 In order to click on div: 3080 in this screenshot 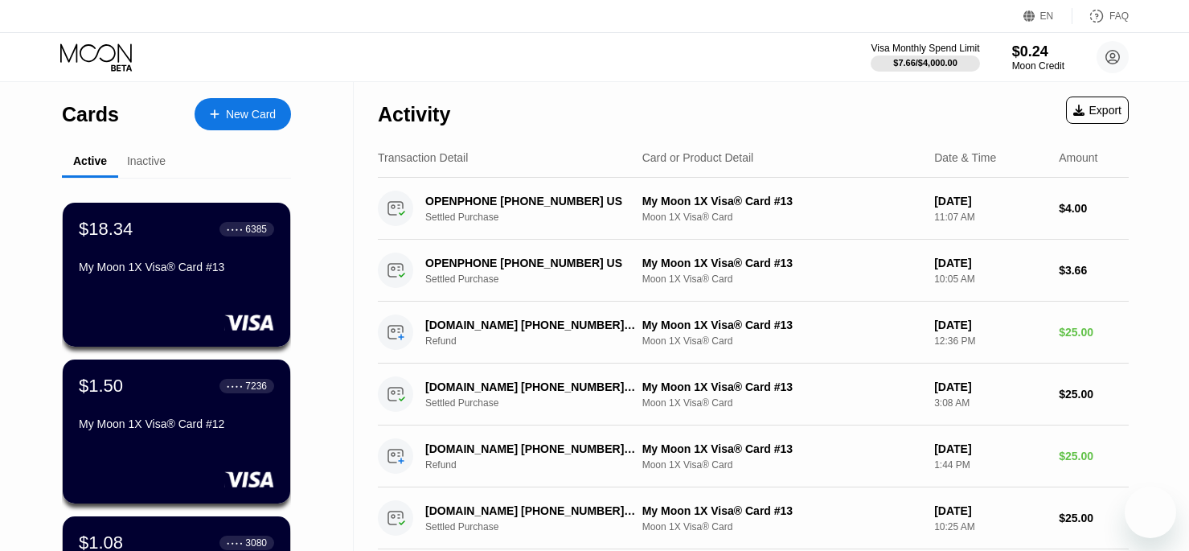, I will do `click(256, 543)`.